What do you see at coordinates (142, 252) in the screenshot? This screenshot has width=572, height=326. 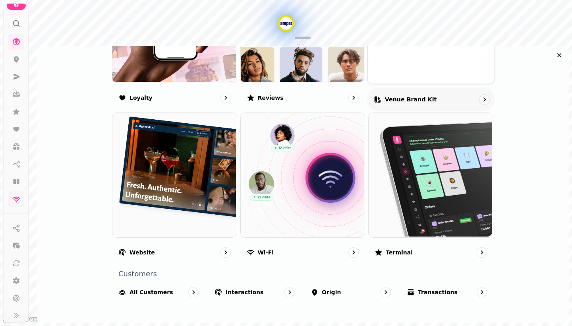 I see `p: Website` at bounding box center [142, 252].